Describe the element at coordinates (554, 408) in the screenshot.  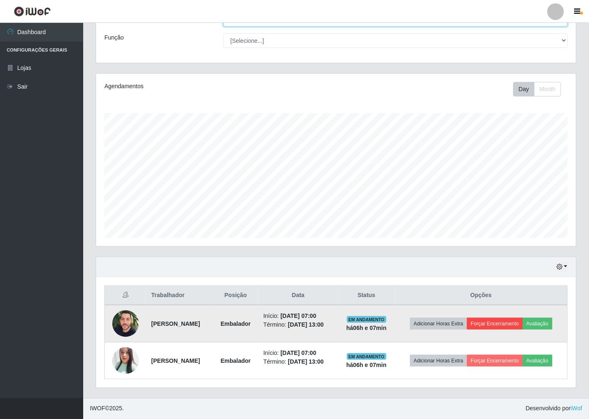
I see `span: Desenvolvido por` at that location.